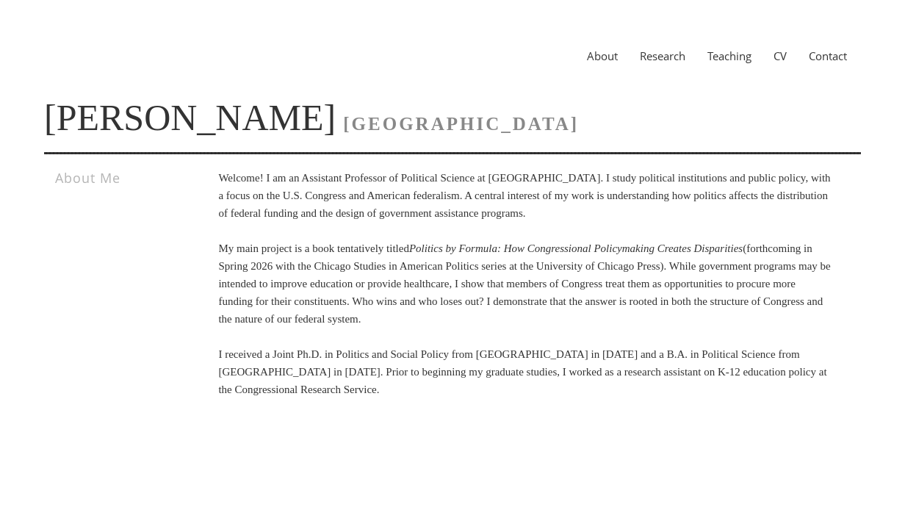 This screenshot has width=905, height=507. I want to click on a: Contact, so click(828, 56).